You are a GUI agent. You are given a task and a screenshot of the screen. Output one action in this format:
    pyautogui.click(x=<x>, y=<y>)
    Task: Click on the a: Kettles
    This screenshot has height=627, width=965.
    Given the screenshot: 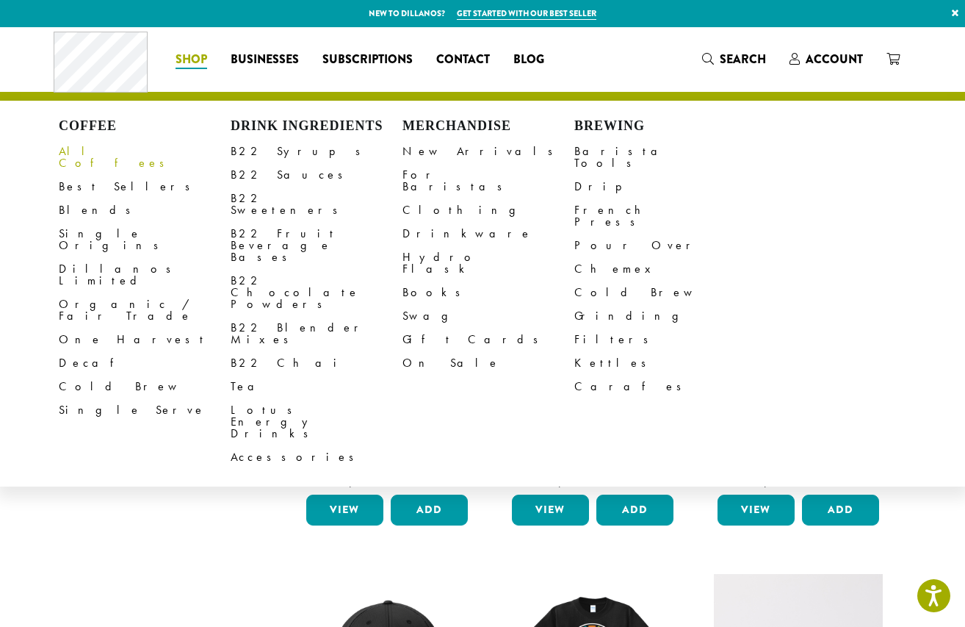 What is the action you would take?
    pyautogui.click(x=660, y=363)
    